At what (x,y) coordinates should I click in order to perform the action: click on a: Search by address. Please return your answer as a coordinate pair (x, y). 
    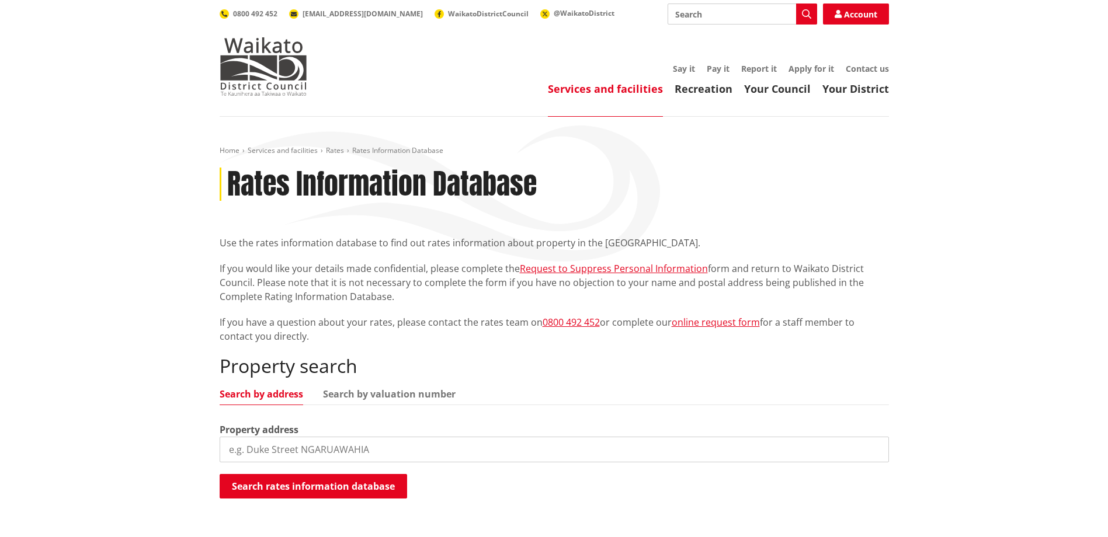
    Looking at the image, I should click on (261, 394).